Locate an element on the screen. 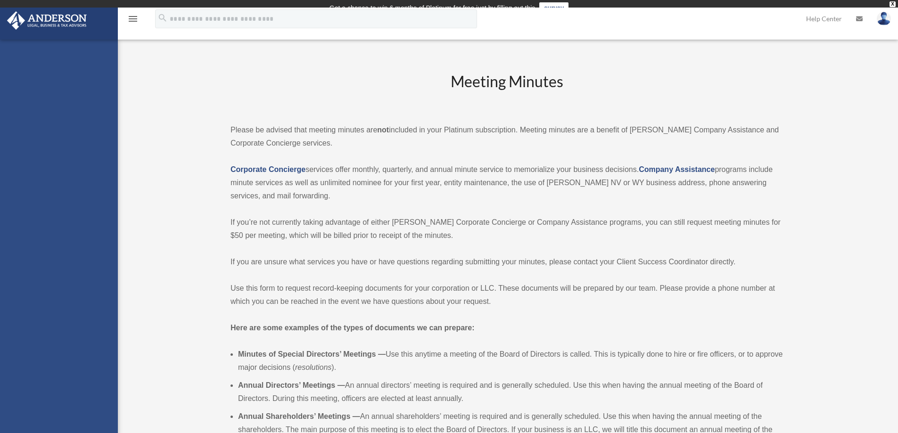  li: Use this anytime a meeting of the Board of Directors is called. This is typically done to hire or... is located at coordinates (511, 361).